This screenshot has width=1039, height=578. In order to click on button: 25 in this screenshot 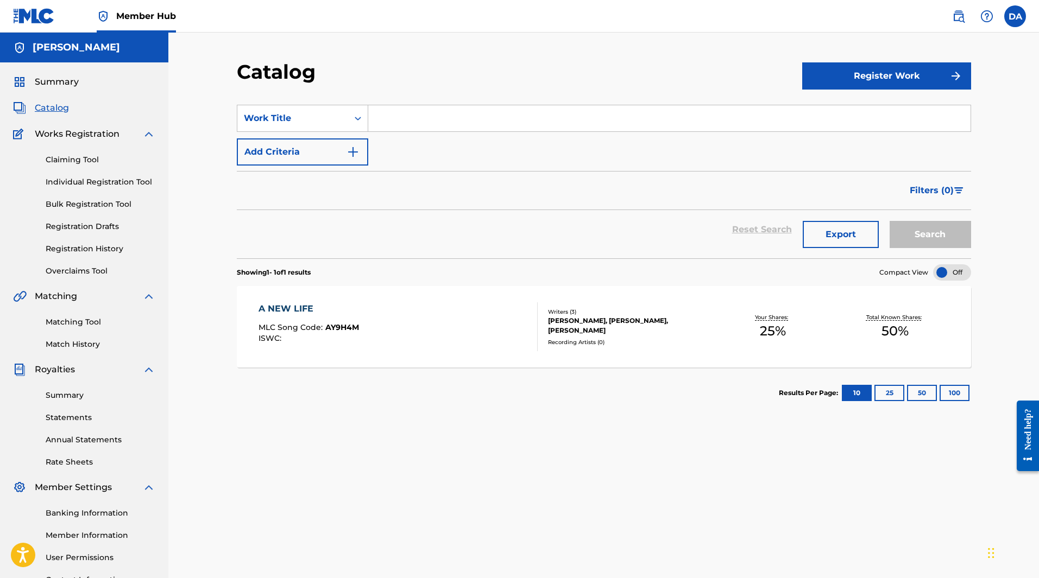, I will do `click(889, 393)`.